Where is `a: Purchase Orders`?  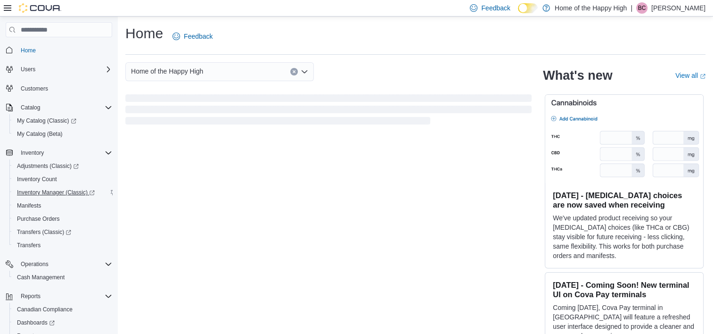
a: Purchase Orders is located at coordinates (38, 219).